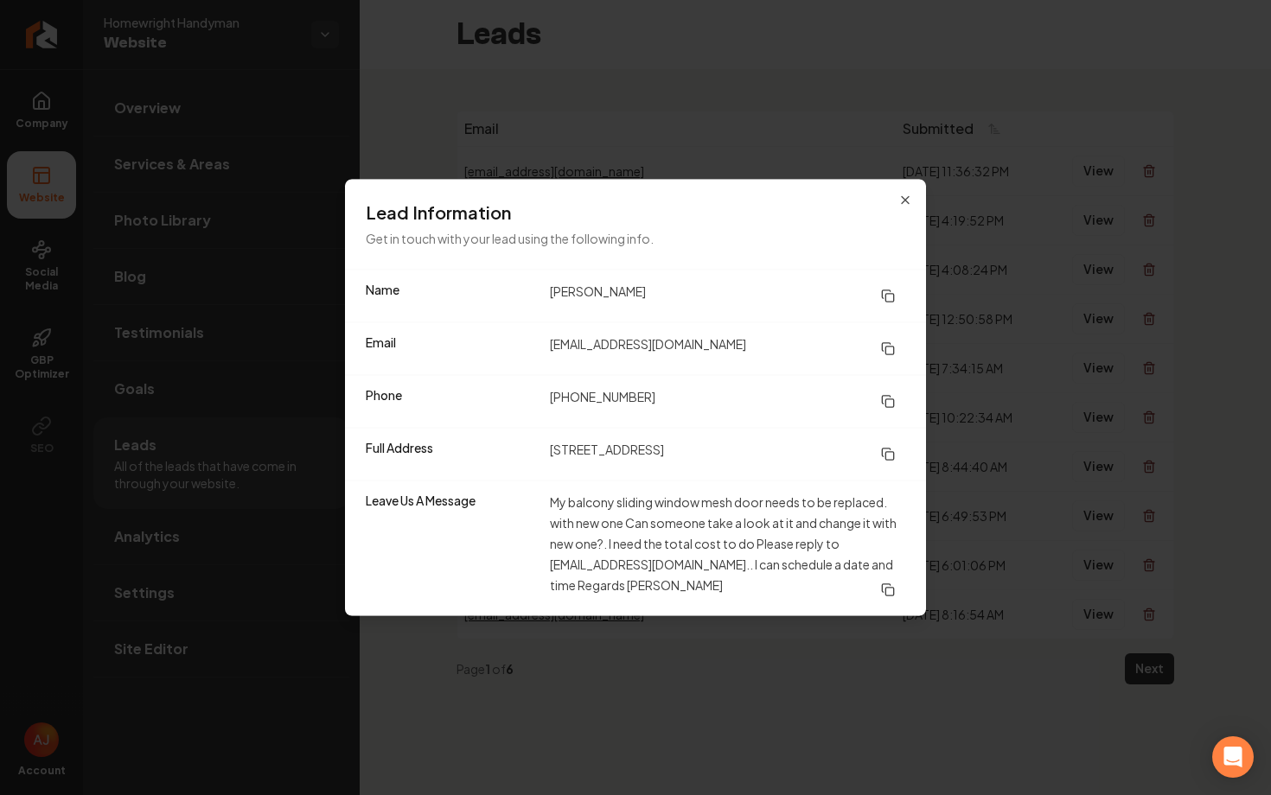 Image resolution: width=1271 pixels, height=795 pixels. Describe the element at coordinates (635, 213) in the screenshot. I see `h3: Lead Information` at that location.